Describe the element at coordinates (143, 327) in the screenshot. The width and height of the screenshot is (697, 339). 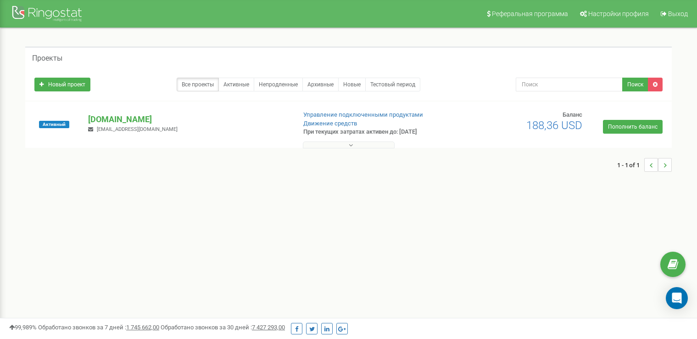
I see `u: 1 745 662,00` at that location.